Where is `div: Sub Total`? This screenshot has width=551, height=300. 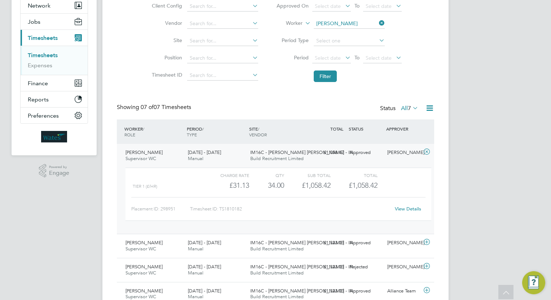
div: Sub Total is located at coordinates (307, 175).